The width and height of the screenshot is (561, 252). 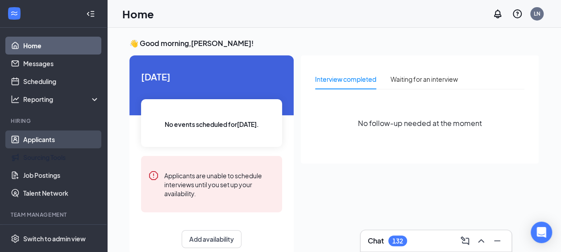 What do you see at coordinates (54, 120) in the screenshot?
I see `div: Hiring` at bounding box center [54, 120].